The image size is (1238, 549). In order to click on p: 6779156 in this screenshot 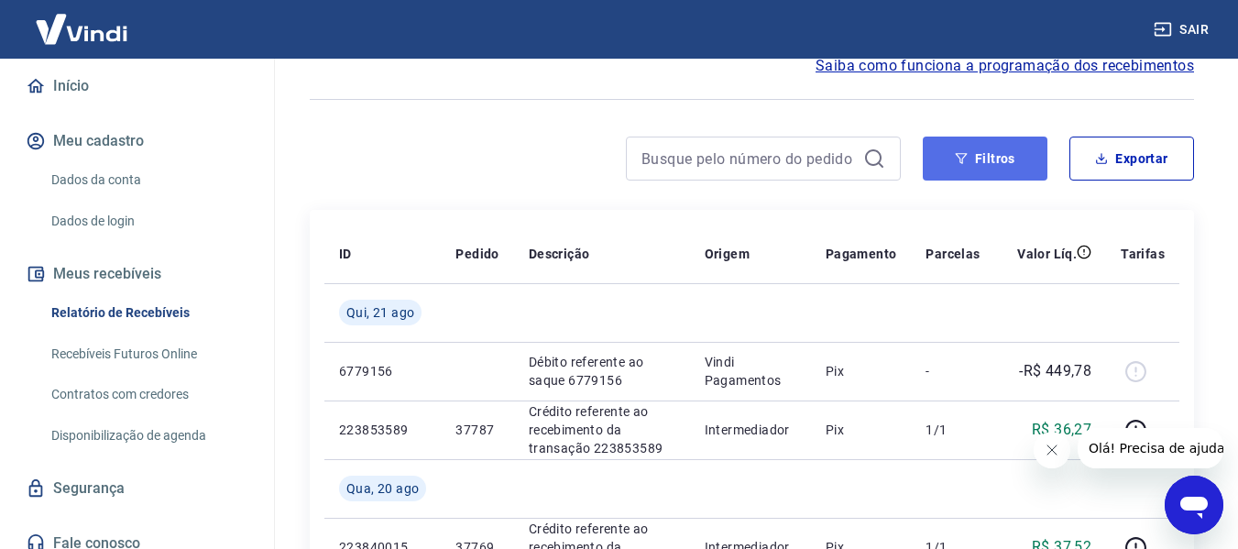, I will do `click(382, 371)`.